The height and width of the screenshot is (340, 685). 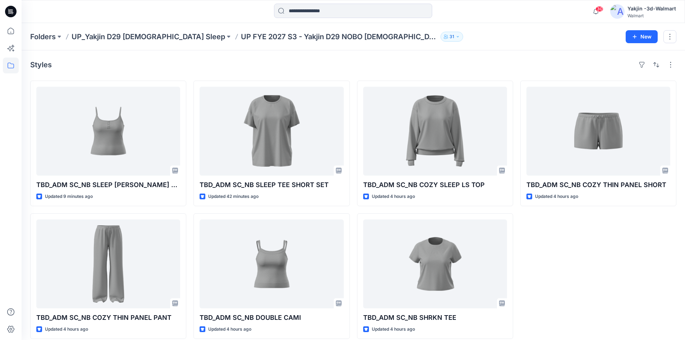 What do you see at coordinates (642, 37) in the screenshot?
I see `button: New` at bounding box center [642, 37].